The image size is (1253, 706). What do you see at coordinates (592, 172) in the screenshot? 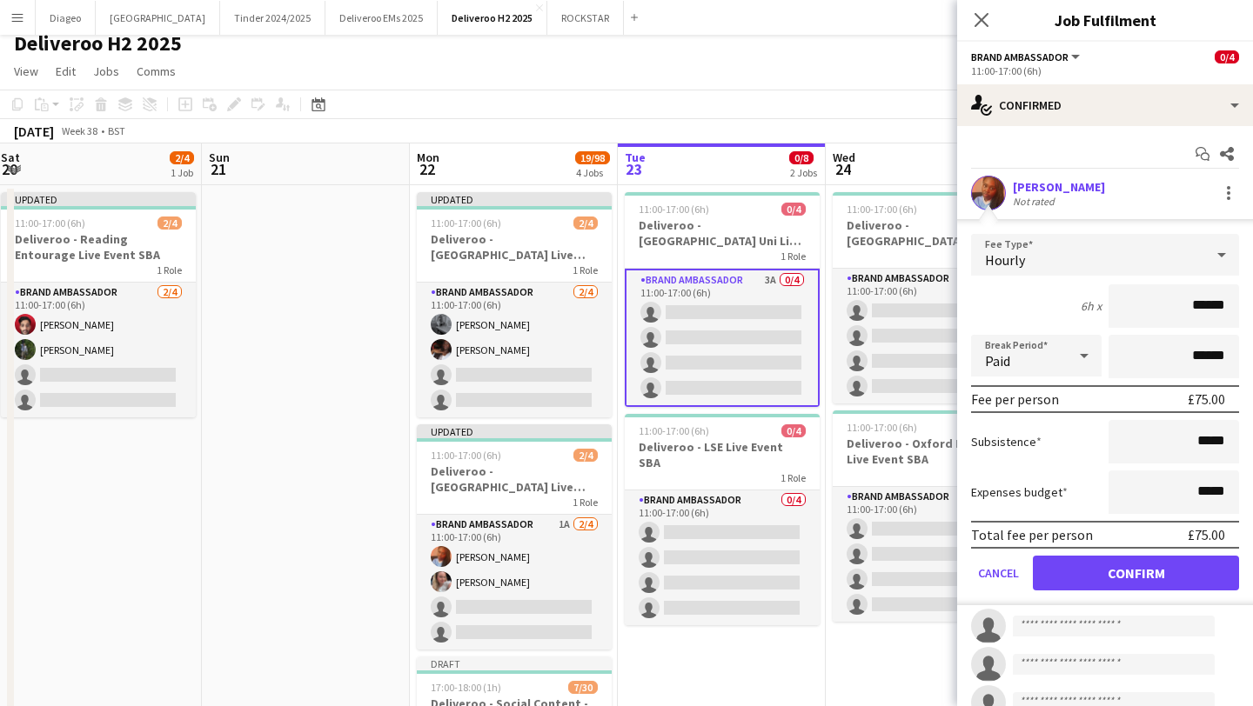
I see `div: 4 Jobs` at bounding box center [592, 172].